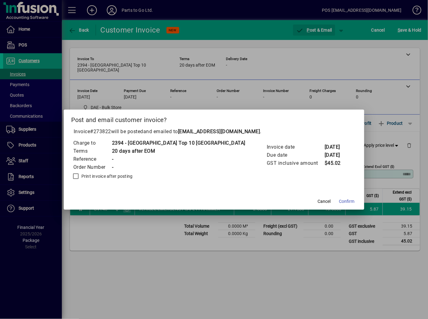  Describe the element at coordinates (346, 201) in the screenshot. I see `button: Confirm` at that location.